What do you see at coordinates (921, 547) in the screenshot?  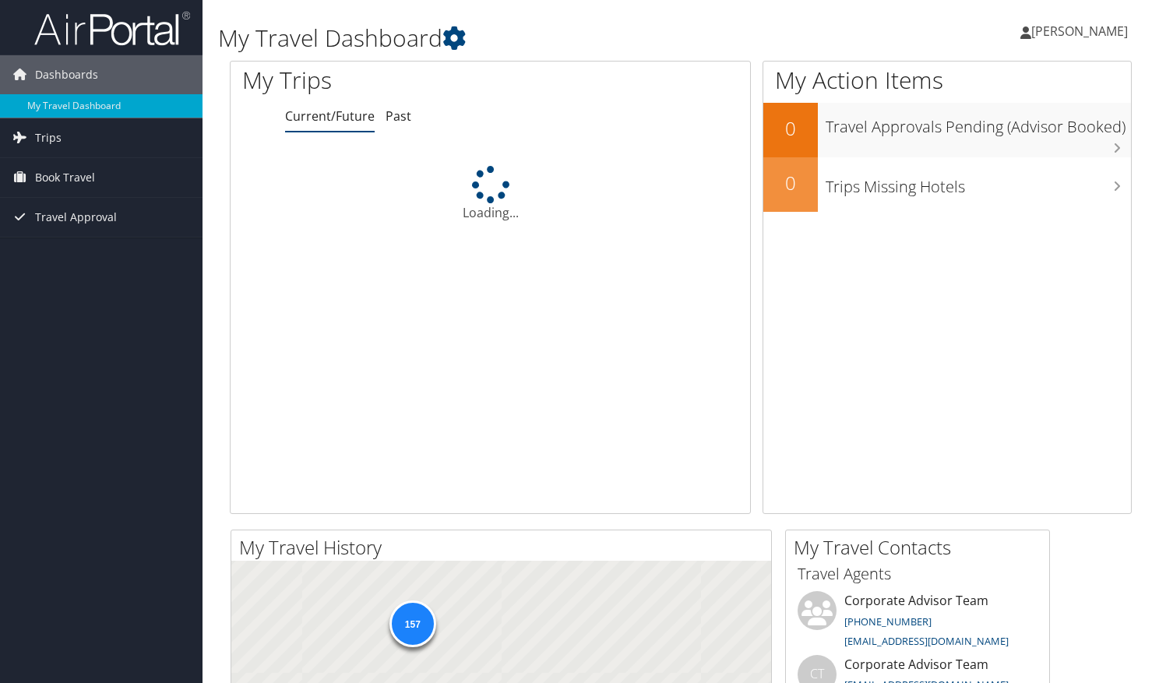 I see `h2: My Travel Contacts` at bounding box center [921, 547].